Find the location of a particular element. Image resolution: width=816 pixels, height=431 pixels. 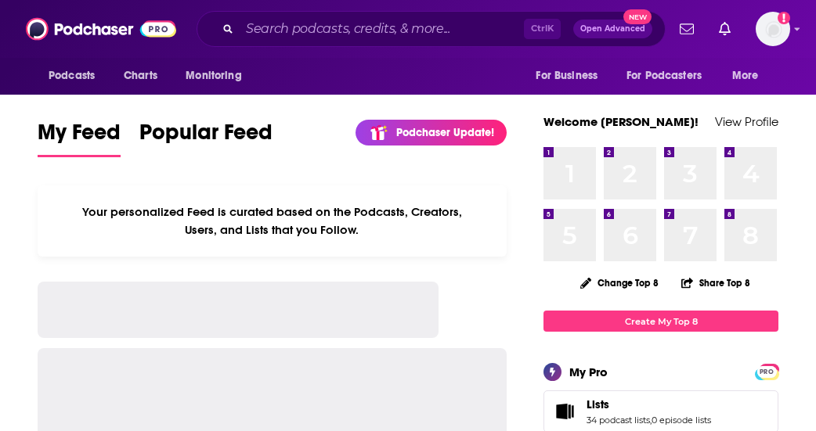

span: Ctrl K is located at coordinates (542, 29).